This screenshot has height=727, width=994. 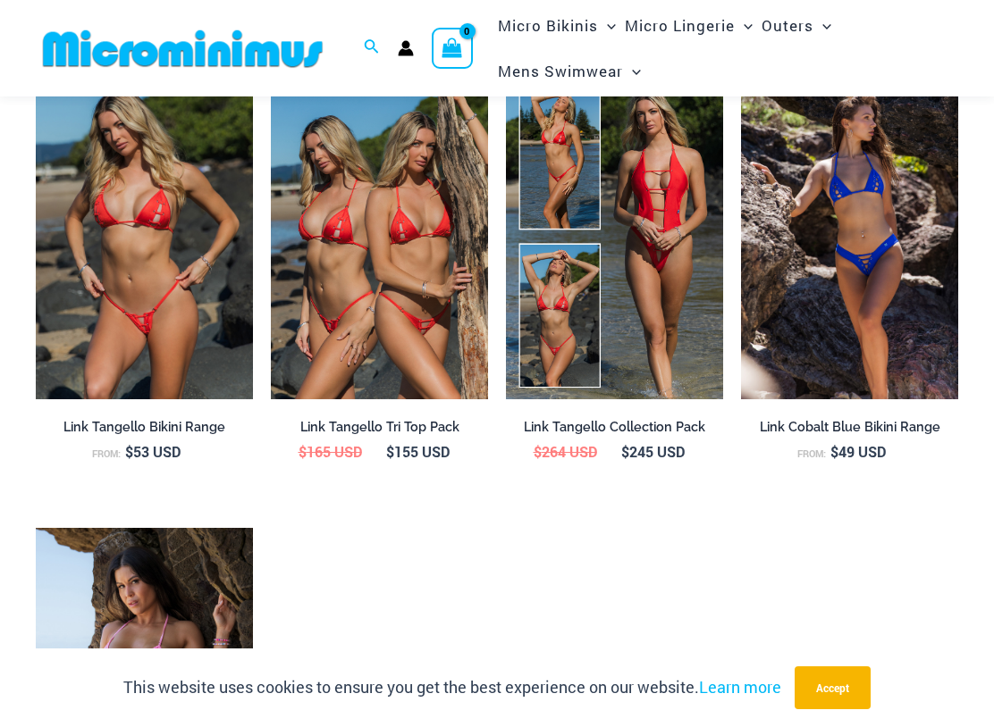 I want to click on a: Micro LingerieMenu ToggleMenu Toggle, so click(x=688, y=25).